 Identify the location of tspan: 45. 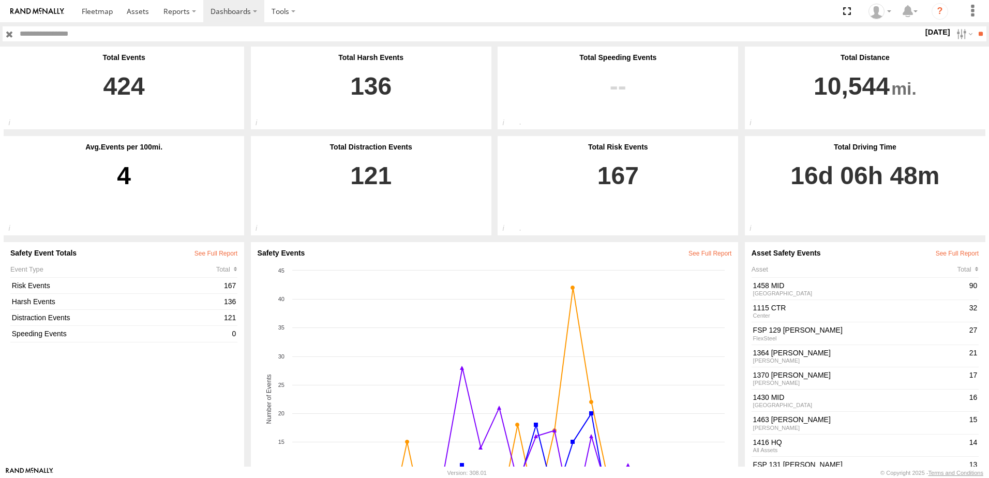
(281, 271).